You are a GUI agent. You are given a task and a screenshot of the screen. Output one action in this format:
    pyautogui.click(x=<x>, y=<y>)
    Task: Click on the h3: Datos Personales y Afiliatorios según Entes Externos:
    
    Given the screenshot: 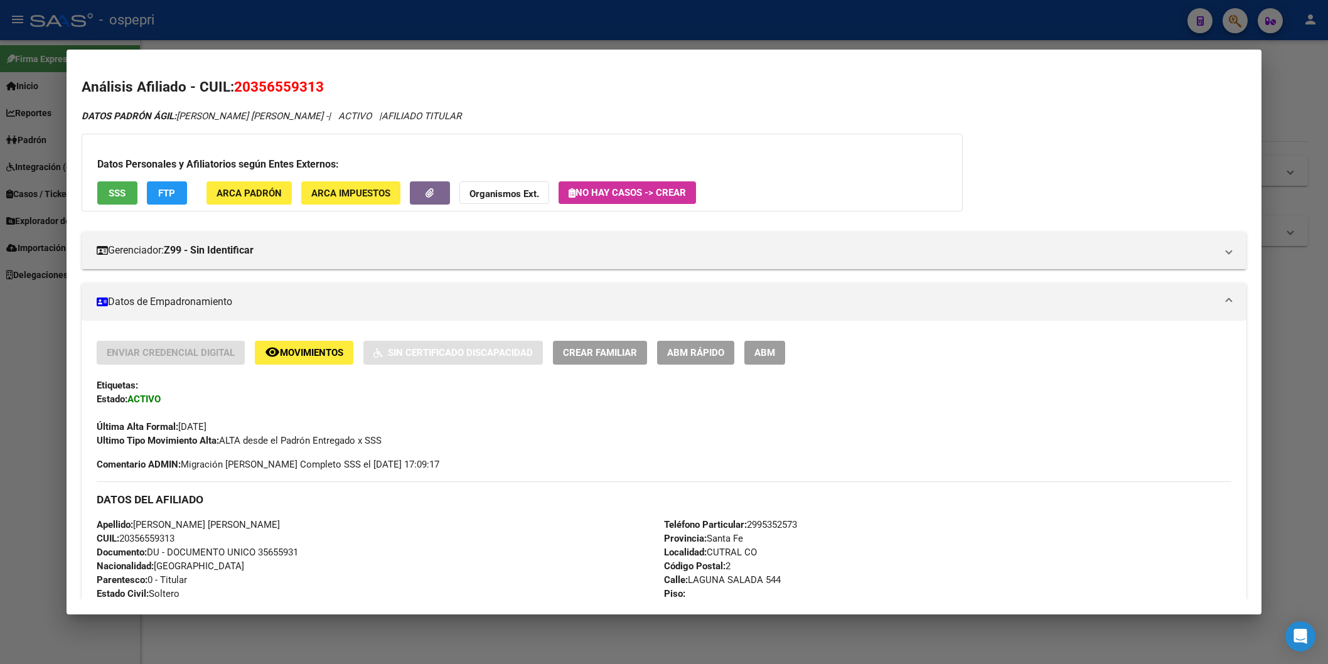 What is the action you would take?
    pyautogui.click(x=522, y=164)
    